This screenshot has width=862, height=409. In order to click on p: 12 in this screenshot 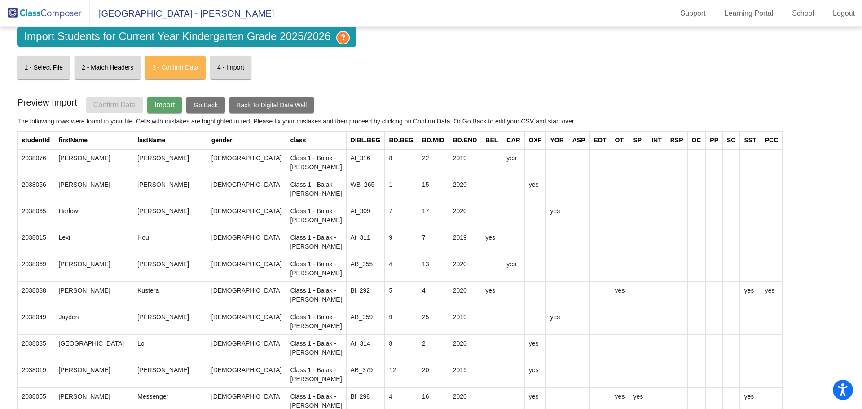, I will do `click(401, 370)`.